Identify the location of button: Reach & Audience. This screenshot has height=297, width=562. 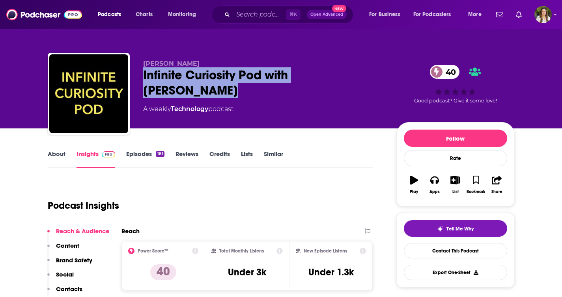
(78, 235).